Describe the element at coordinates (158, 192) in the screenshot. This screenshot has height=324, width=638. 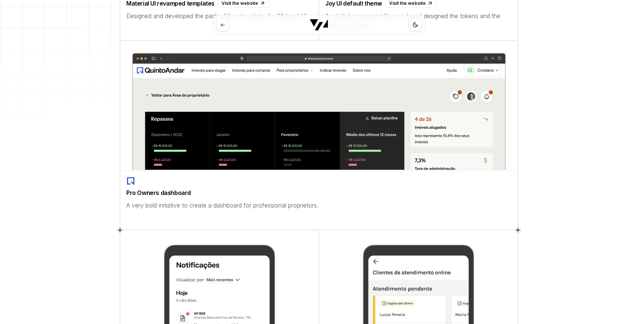
I see `h5: Pro Owners dashboard` at that location.